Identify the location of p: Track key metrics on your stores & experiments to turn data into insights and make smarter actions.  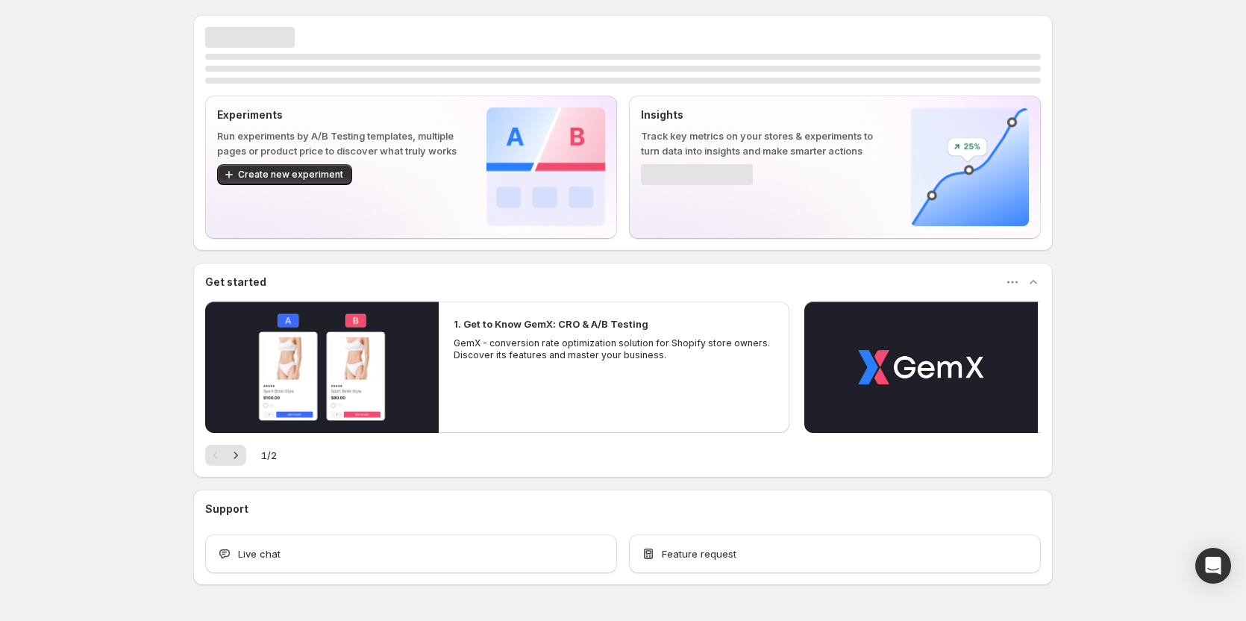
(763, 143).